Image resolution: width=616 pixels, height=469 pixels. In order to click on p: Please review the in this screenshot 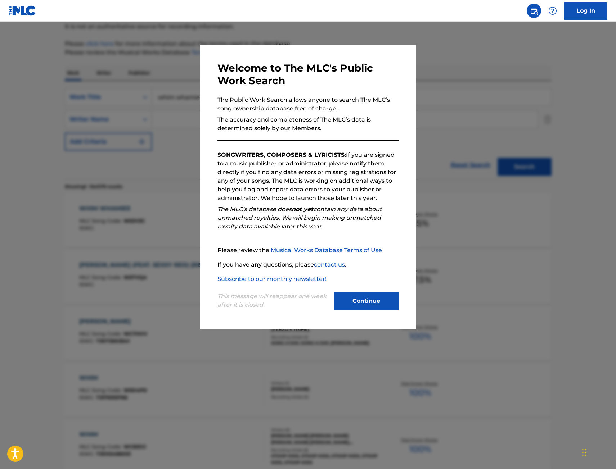, I will do `click(308, 251)`.